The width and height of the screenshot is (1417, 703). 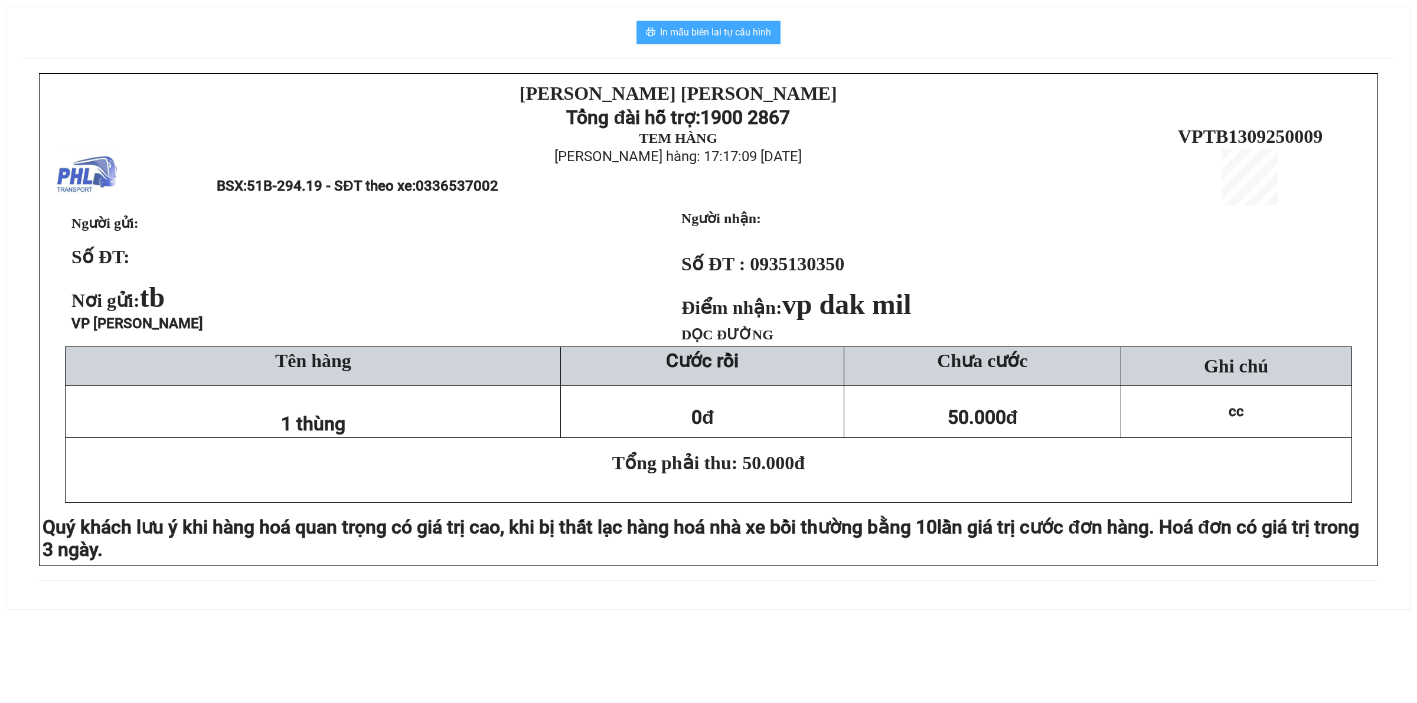 I want to click on strong: Số ĐT:, so click(x=100, y=257).